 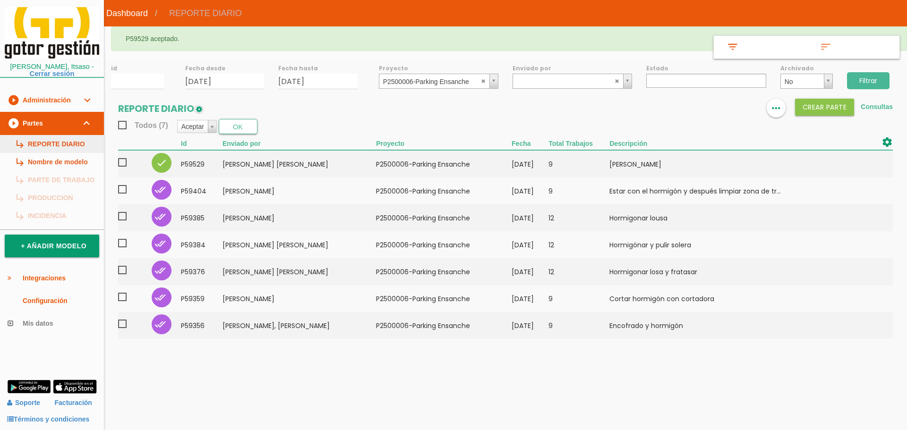 What do you see at coordinates (29, 387) in the screenshot?
I see `img: google-play.png` at bounding box center [29, 387].